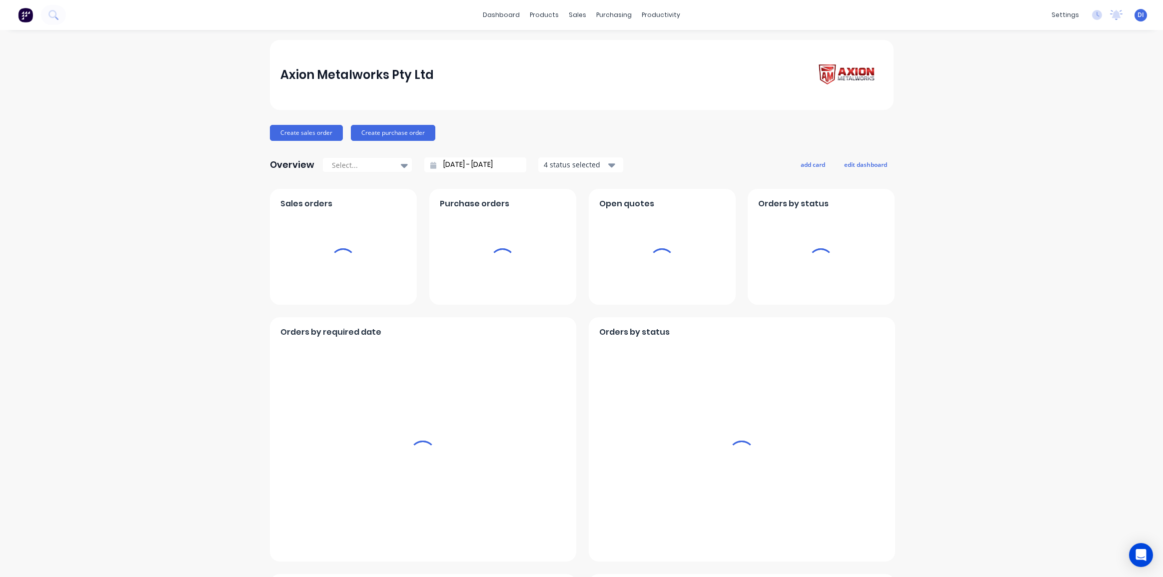 The height and width of the screenshot is (577, 1163). What do you see at coordinates (866, 164) in the screenshot?
I see `button: edit dashboard` at bounding box center [866, 164].